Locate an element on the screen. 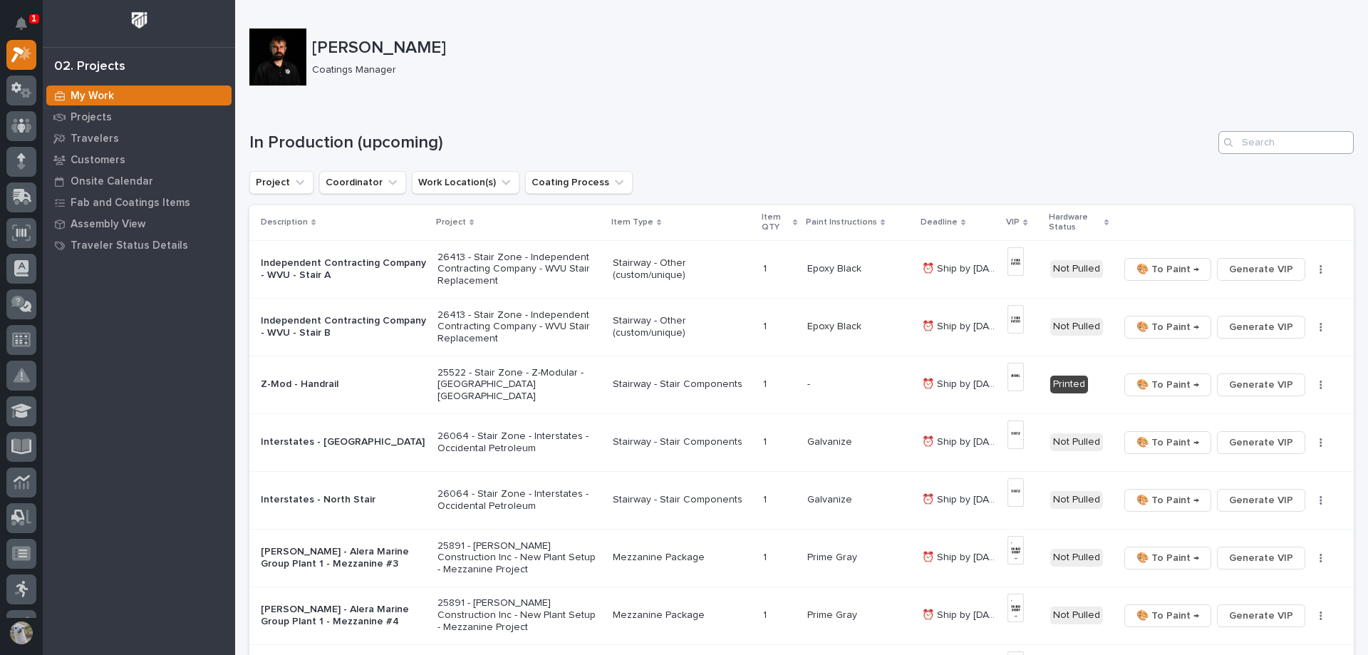 The width and height of the screenshot is (1368, 655). p: Project is located at coordinates (451, 222).